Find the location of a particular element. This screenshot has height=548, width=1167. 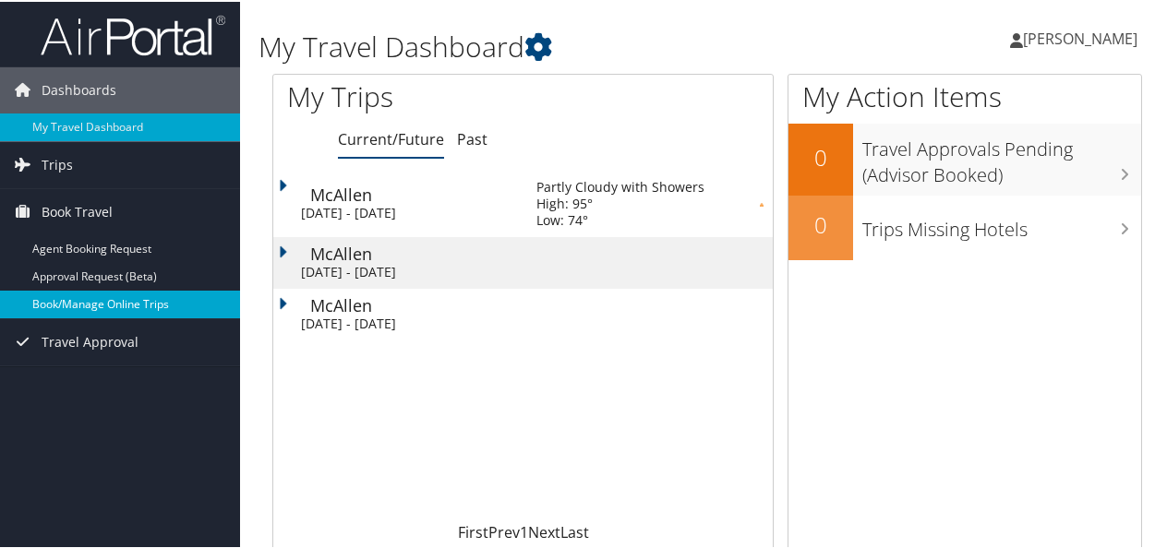

span: Dashboards is located at coordinates (78, 89).